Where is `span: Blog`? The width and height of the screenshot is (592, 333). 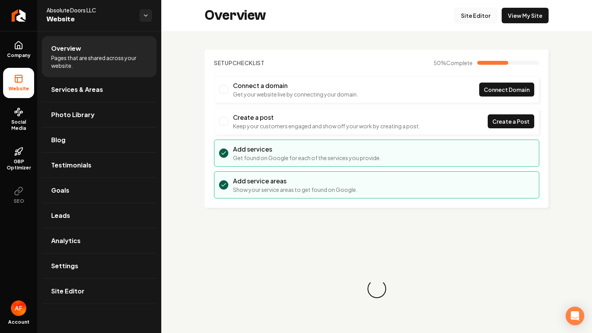 span: Blog is located at coordinates (58, 140).